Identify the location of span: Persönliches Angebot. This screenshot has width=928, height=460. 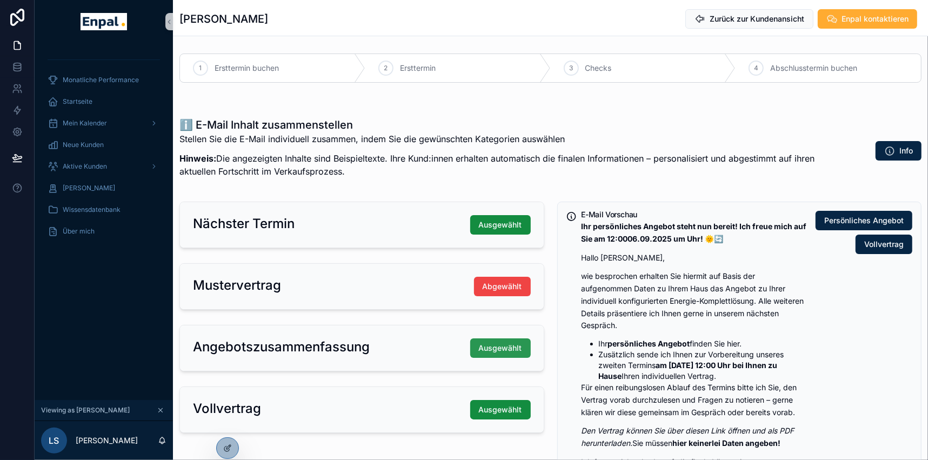
(864, 221).